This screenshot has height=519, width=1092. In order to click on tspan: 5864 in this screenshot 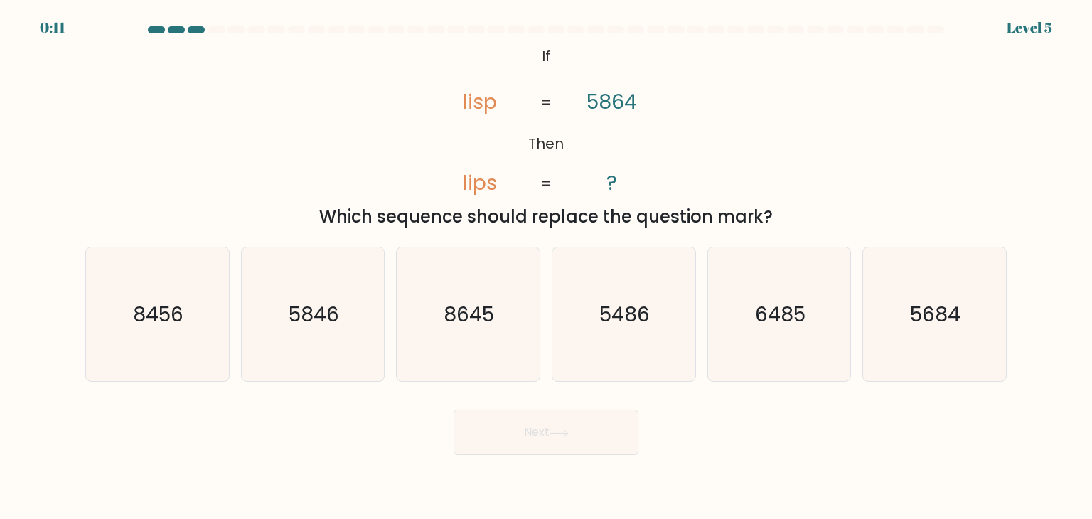, I will do `click(611, 102)`.